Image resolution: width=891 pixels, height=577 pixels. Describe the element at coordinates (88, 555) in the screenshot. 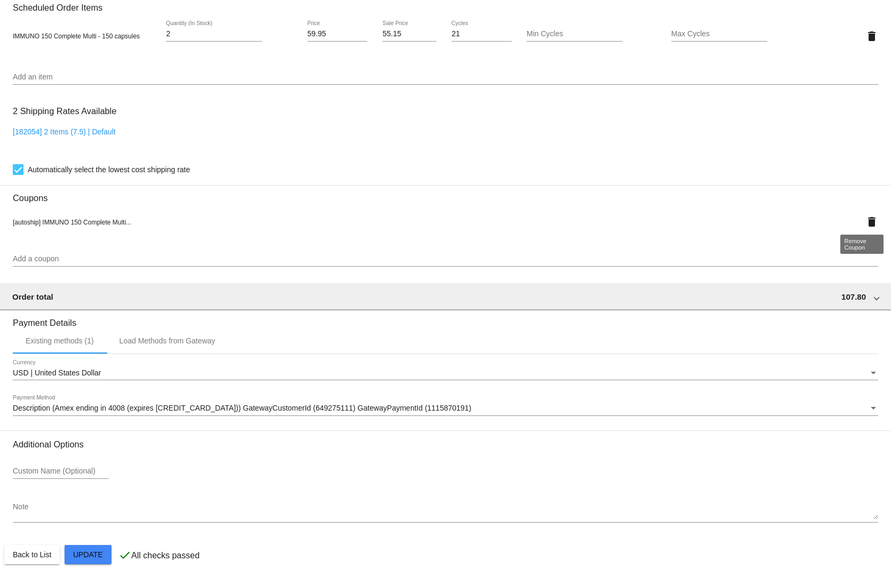

I see `button: Update` at that location.